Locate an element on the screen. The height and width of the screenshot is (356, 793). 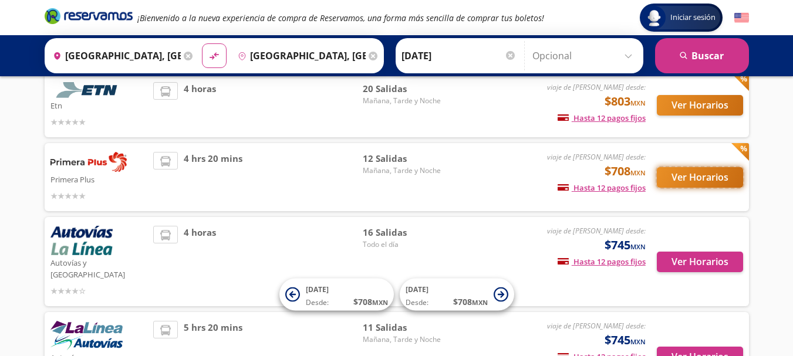
input: Opcional is located at coordinates (585, 56).